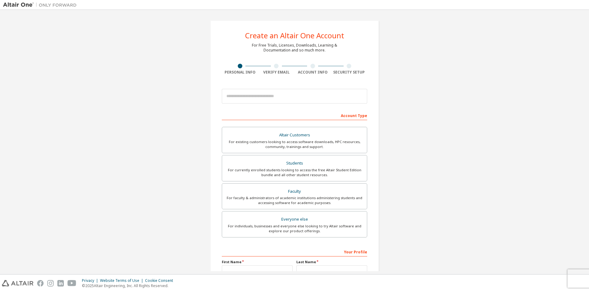 The image size is (589, 292). Describe the element at coordinates (40, 283) in the screenshot. I see `img: facebook.svg` at that location.